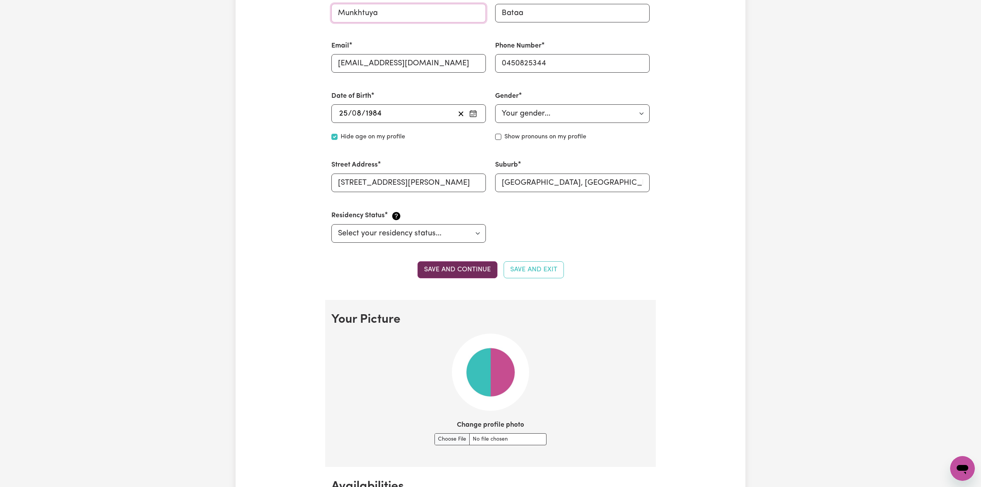 This screenshot has width=981, height=487. Describe the element at coordinates (519, 46) in the screenshot. I see `label: Phone Number` at that location.